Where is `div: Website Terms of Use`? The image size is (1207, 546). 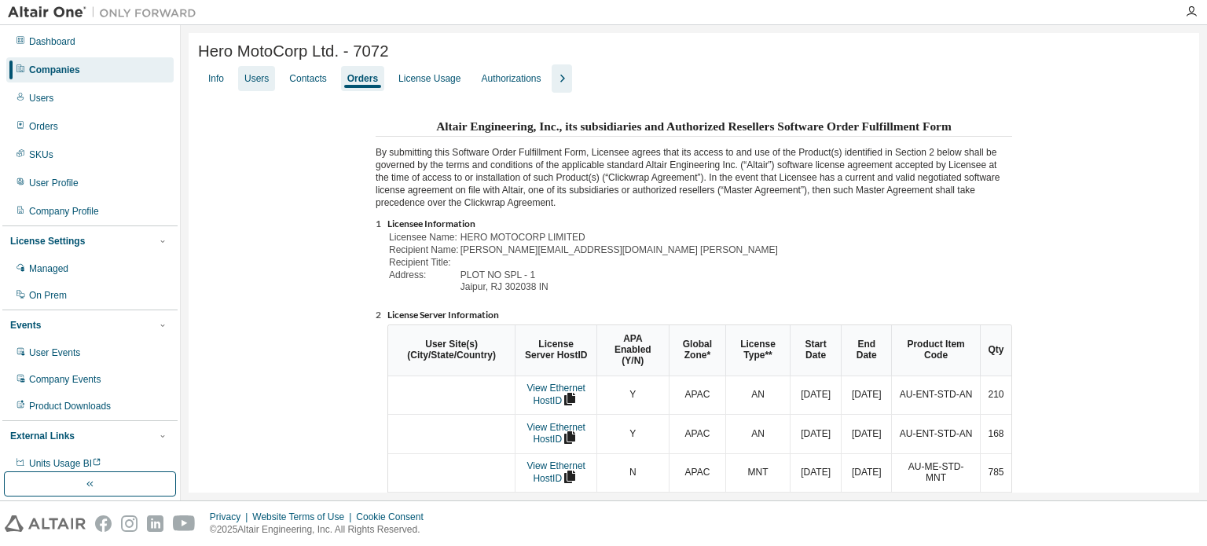
div: Website Terms of Use is located at coordinates (304, 517).